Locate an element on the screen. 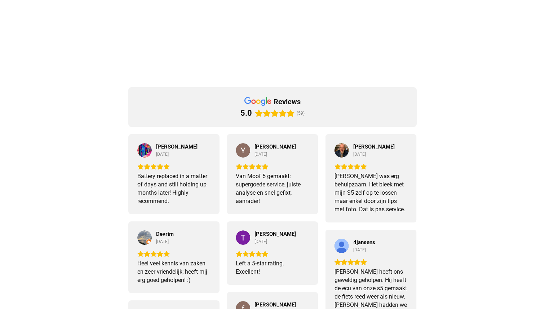 This screenshot has width=545, height=309. a: Review by frank goijarts is located at coordinates (275, 304).